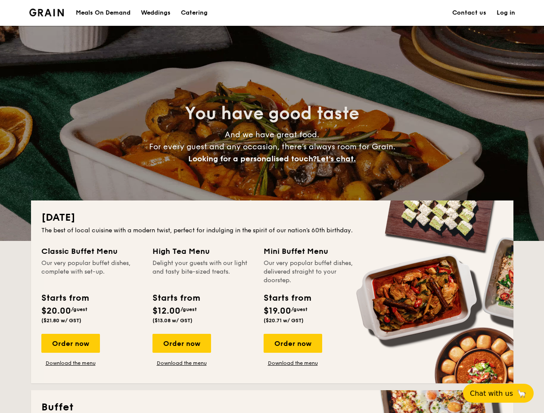 The height and width of the screenshot is (413, 544). I want to click on span: ($21.80 w/ GST), so click(61, 321).